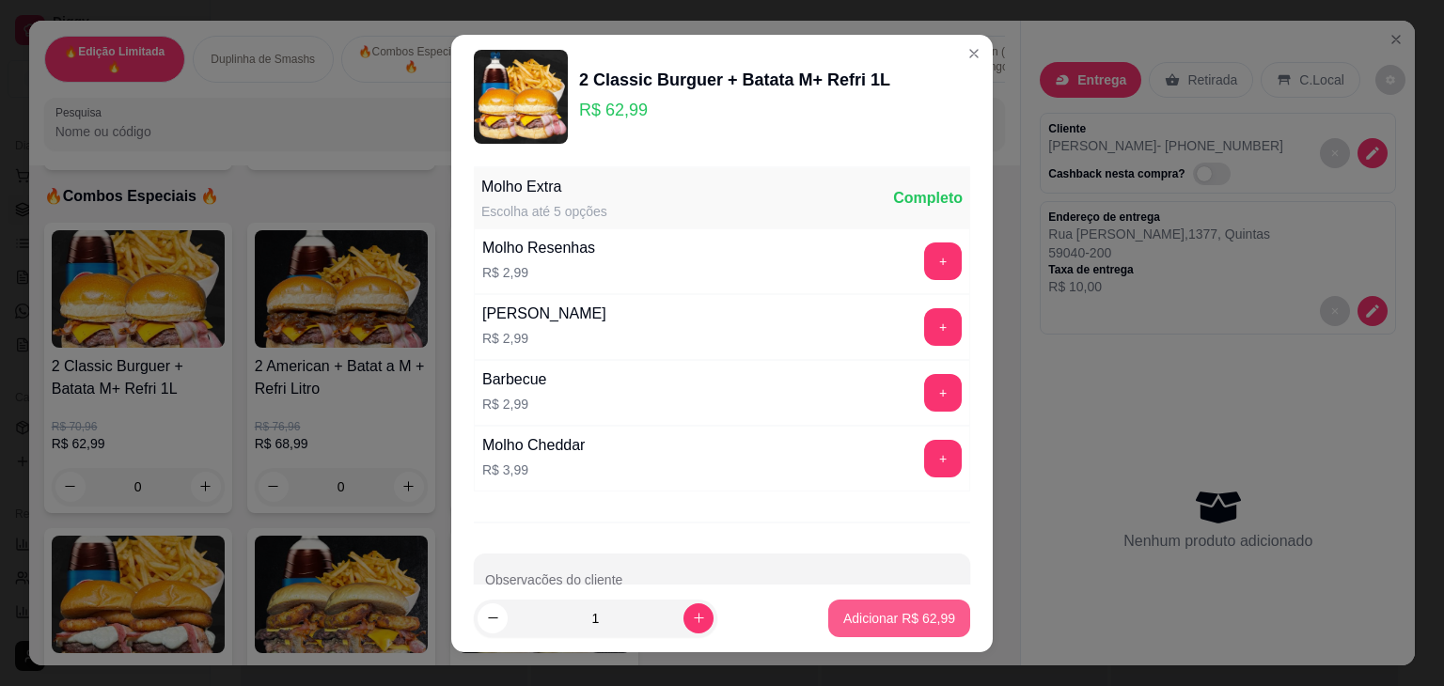 The height and width of the screenshot is (686, 1444). I want to click on button: Adicionar R$ 62,99, so click(899, 618).